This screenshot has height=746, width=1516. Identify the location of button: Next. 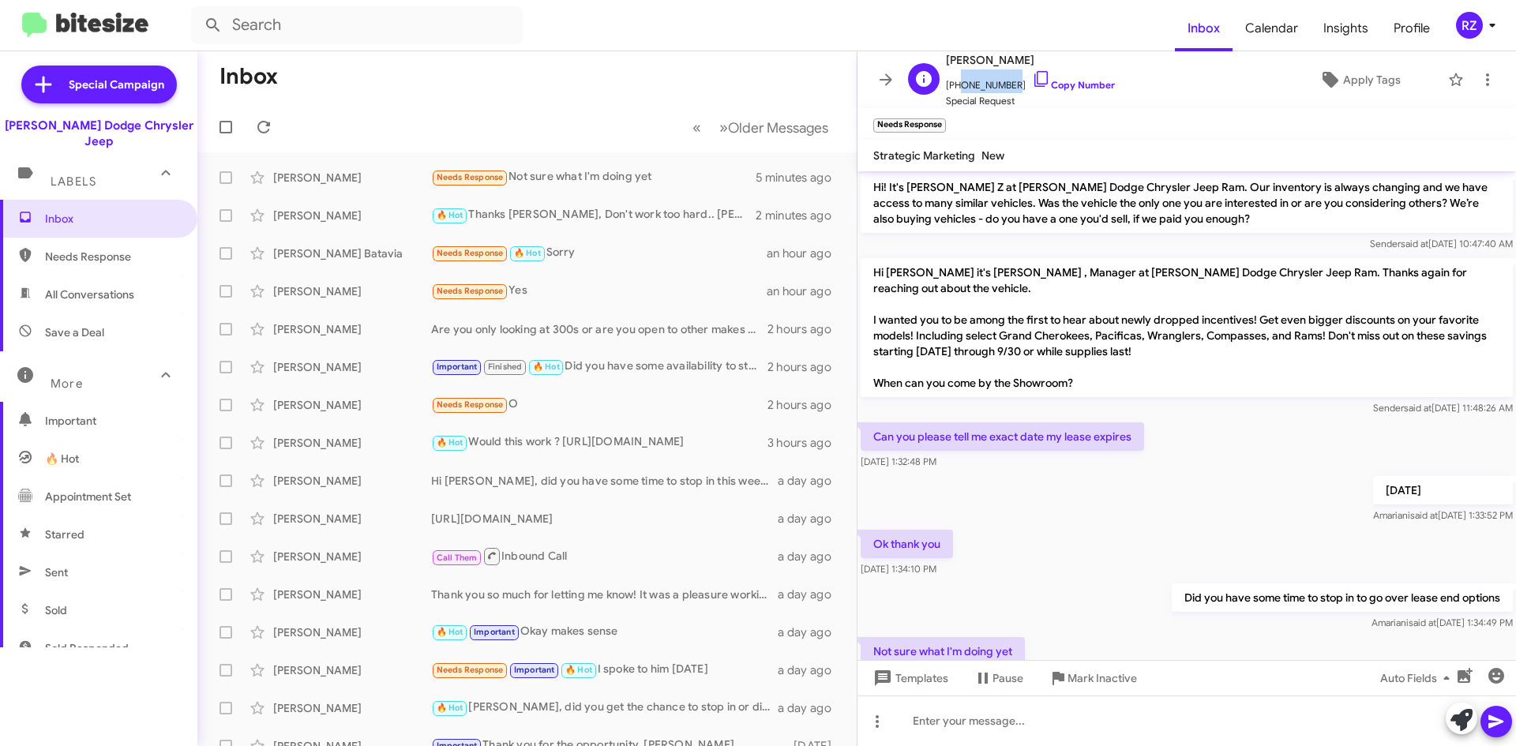
(774, 127).